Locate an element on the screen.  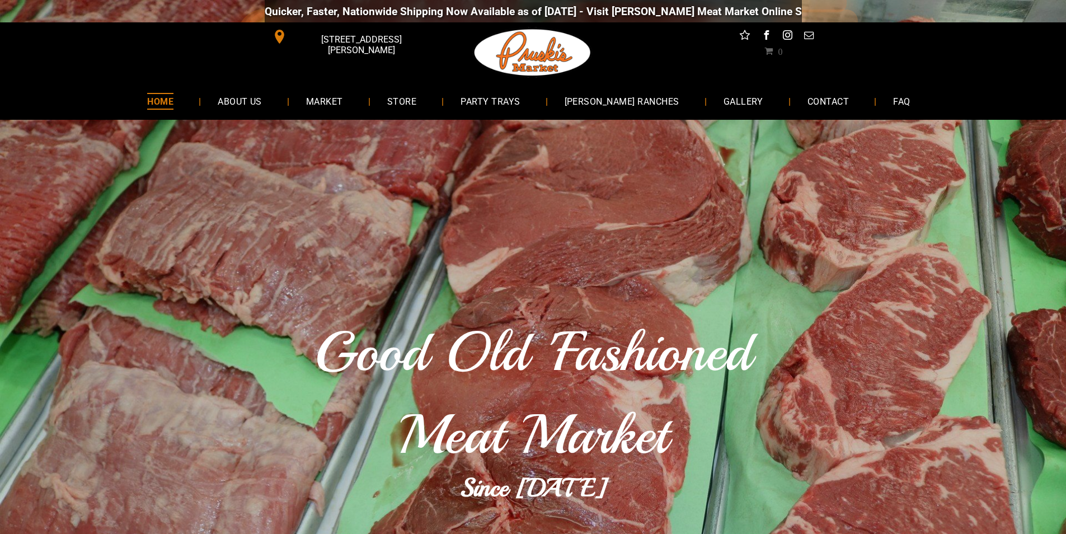
a: ABOUT US is located at coordinates (240, 101).